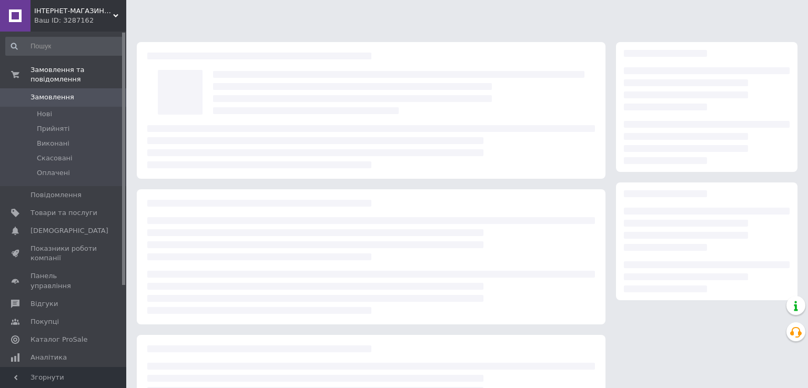 This screenshot has width=808, height=388. Describe the element at coordinates (48, 358) in the screenshot. I see `span: Аналітика` at that location.